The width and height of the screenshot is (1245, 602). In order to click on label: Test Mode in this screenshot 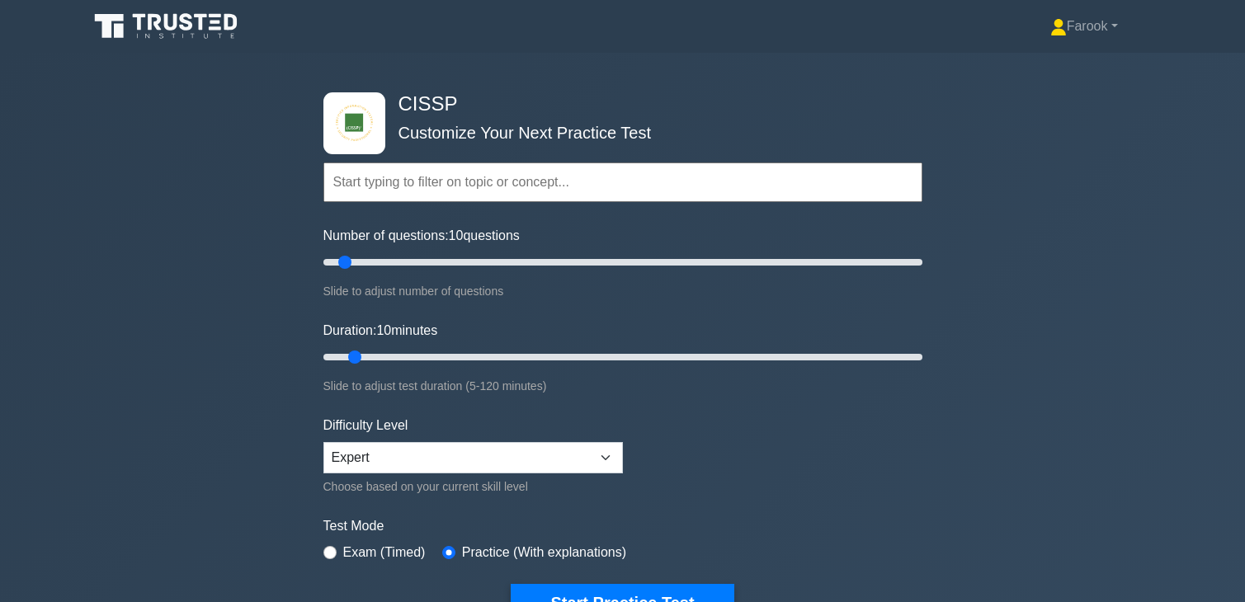, I will do `click(623, 526)`.